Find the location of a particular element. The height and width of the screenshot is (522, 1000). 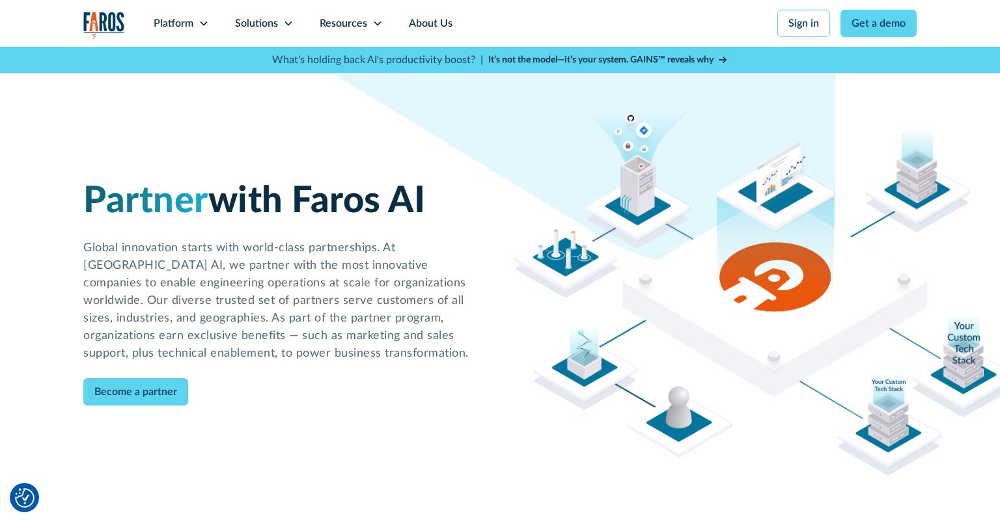

a: home is located at coordinates (104, 25).